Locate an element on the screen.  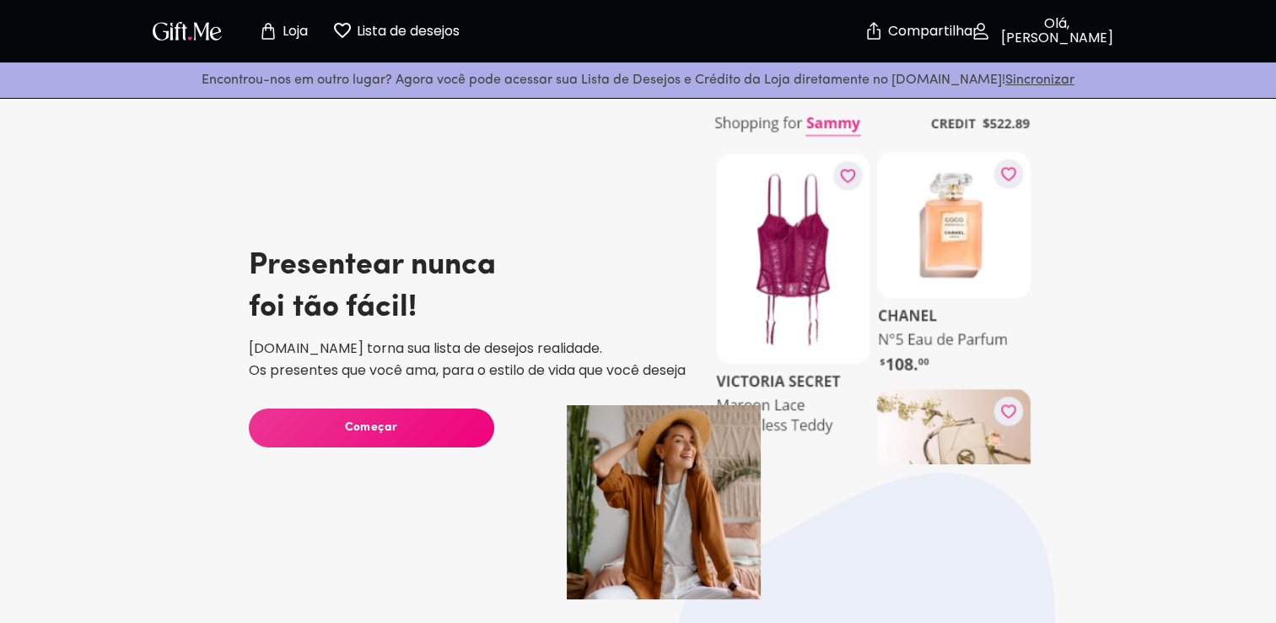
img: iphone_shadow is located at coordinates (664, 502).